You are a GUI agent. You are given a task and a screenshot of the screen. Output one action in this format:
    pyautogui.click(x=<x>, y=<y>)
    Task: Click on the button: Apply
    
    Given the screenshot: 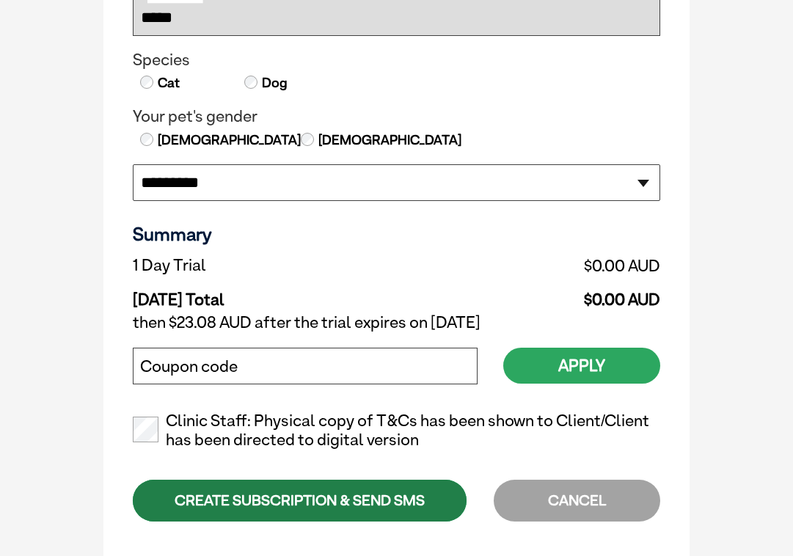 What is the action you would take?
    pyautogui.click(x=582, y=365)
    